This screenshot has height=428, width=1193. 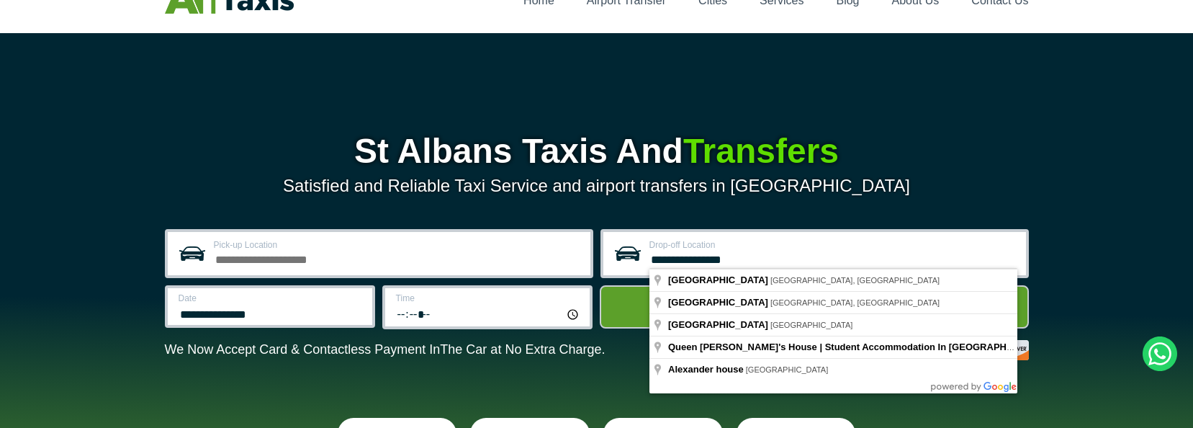 I want to click on span: Transfers, so click(x=761, y=150).